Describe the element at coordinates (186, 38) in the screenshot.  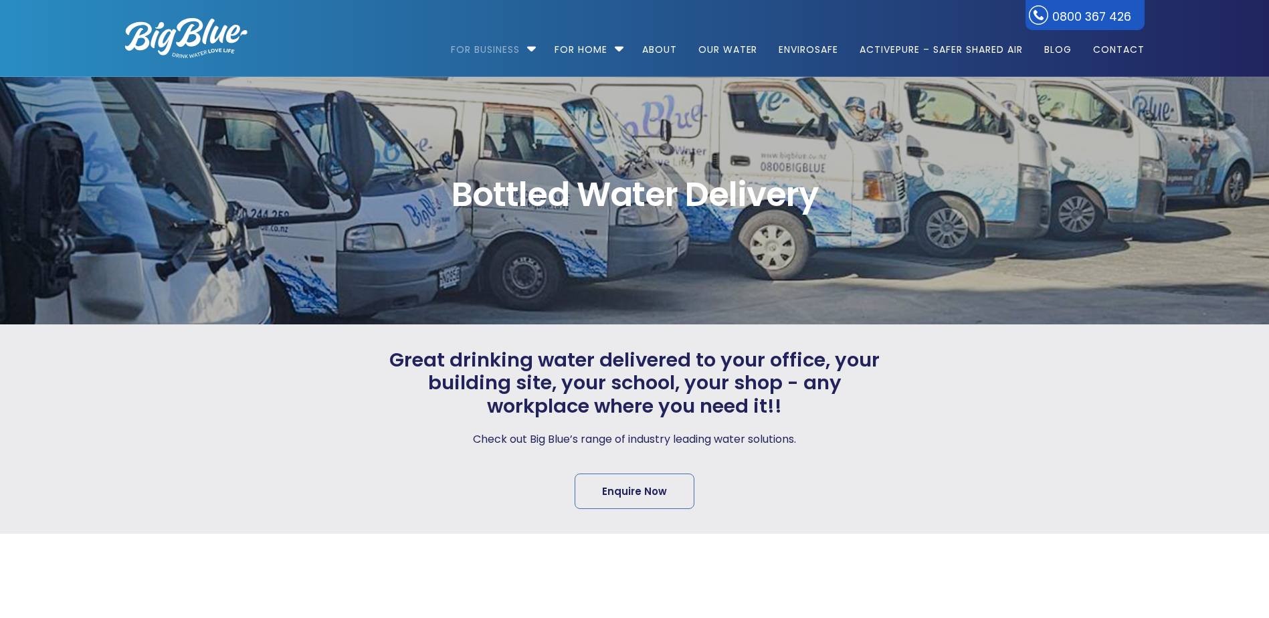
I see `img: logo` at that location.